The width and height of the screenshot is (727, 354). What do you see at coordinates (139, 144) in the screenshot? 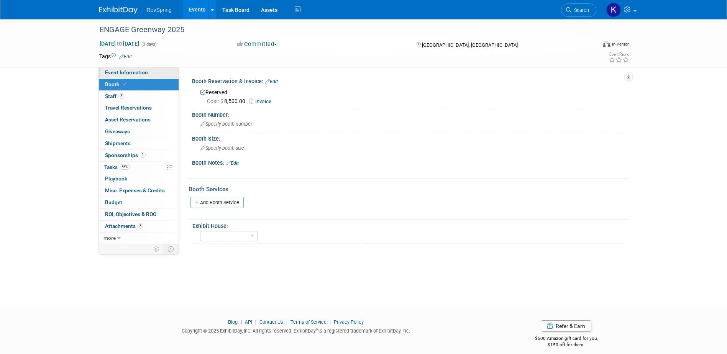
I see `a: Shipments` at bounding box center [139, 144].